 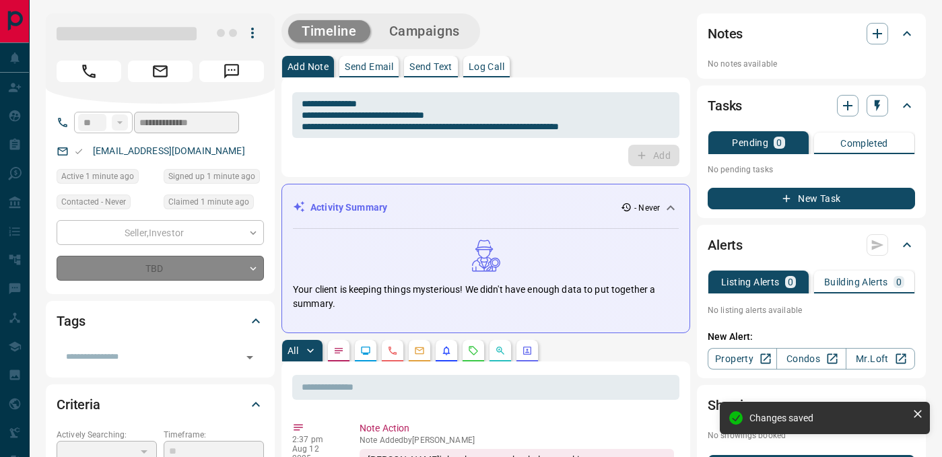 What do you see at coordinates (98, 176) in the screenshot?
I see `span: Active 1 minute ago` at bounding box center [98, 176].